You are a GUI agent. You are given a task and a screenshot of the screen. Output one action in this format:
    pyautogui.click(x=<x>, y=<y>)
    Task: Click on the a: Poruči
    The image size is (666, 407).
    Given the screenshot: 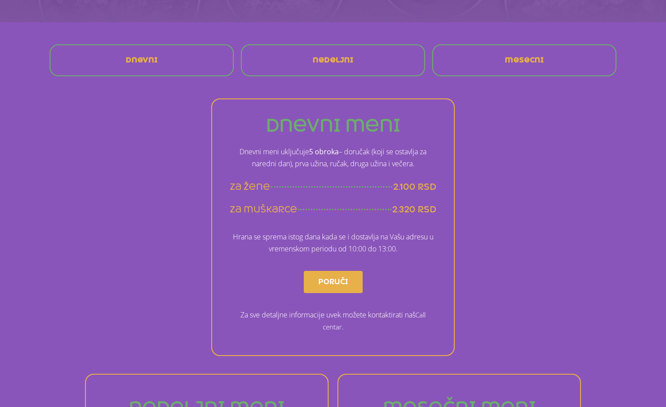 What is the action you would take?
    pyautogui.click(x=333, y=282)
    